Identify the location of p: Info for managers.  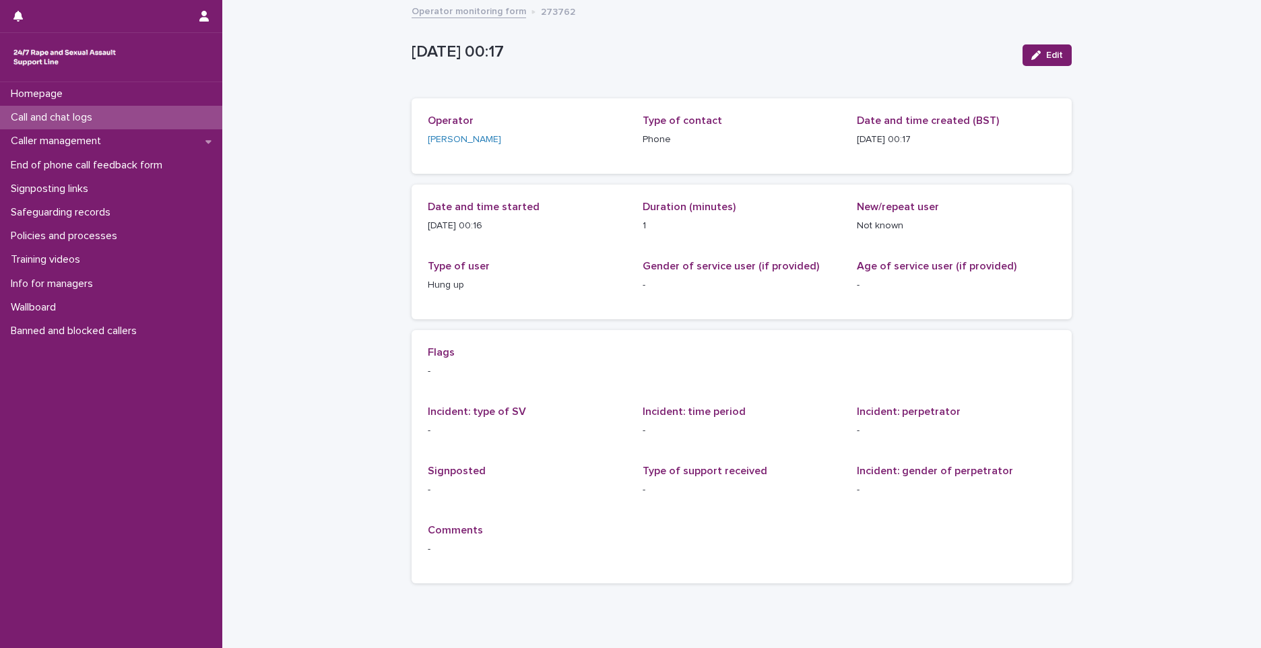
(55, 284).